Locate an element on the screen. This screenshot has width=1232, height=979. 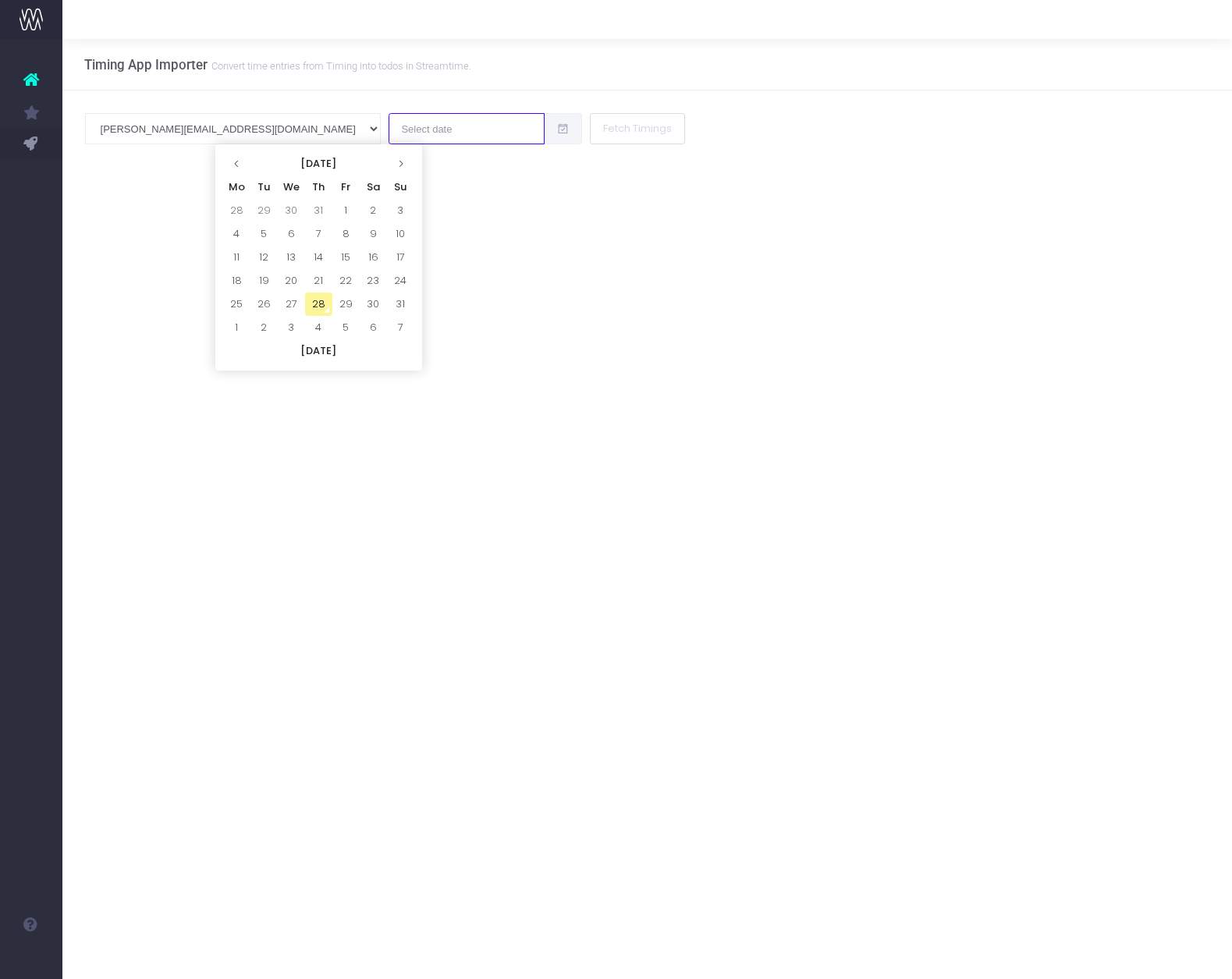
td: 26 is located at coordinates (264, 304).